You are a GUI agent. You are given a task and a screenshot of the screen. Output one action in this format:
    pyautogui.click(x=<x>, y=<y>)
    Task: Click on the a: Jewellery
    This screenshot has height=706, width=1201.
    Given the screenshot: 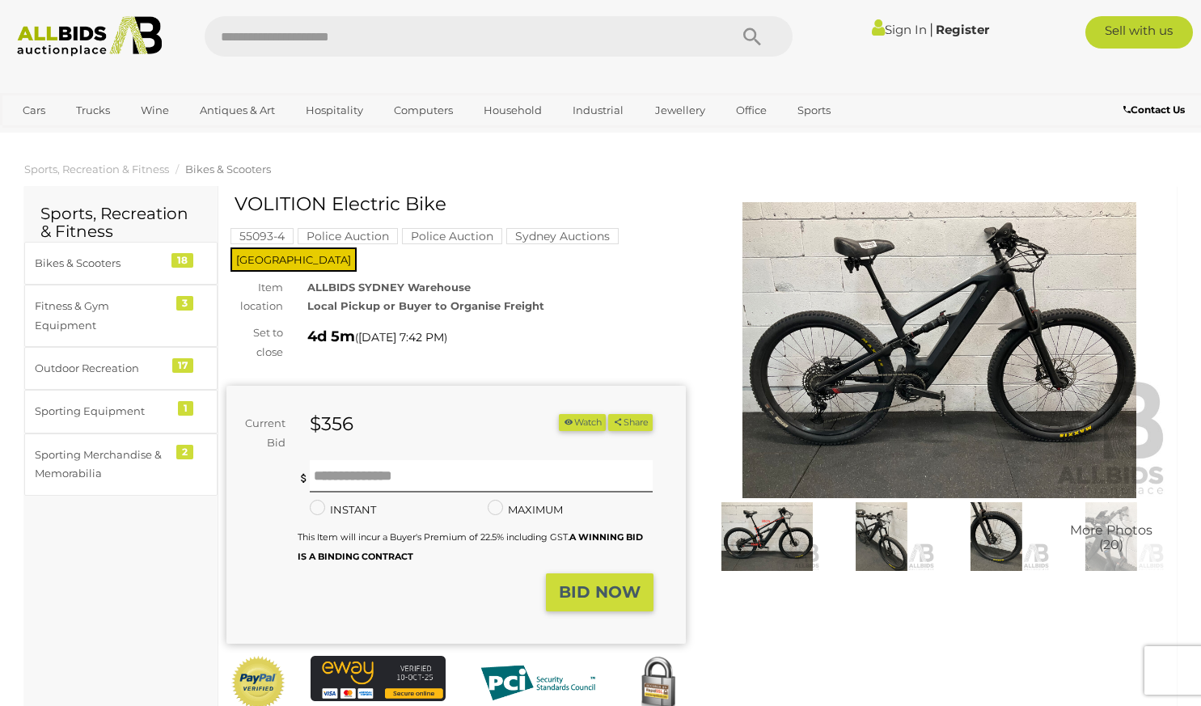 What is the action you would take?
    pyautogui.click(x=680, y=110)
    